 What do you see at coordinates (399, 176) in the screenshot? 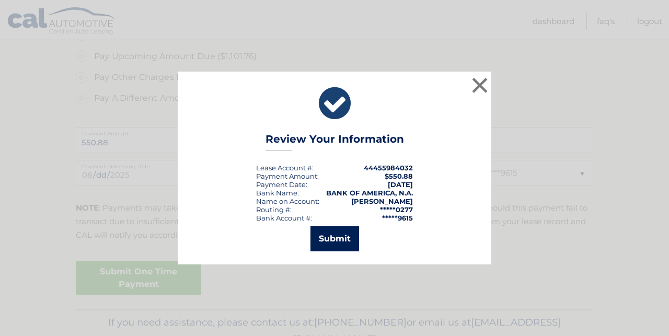
I see `span: $550.88` at bounding box center [399, 176].